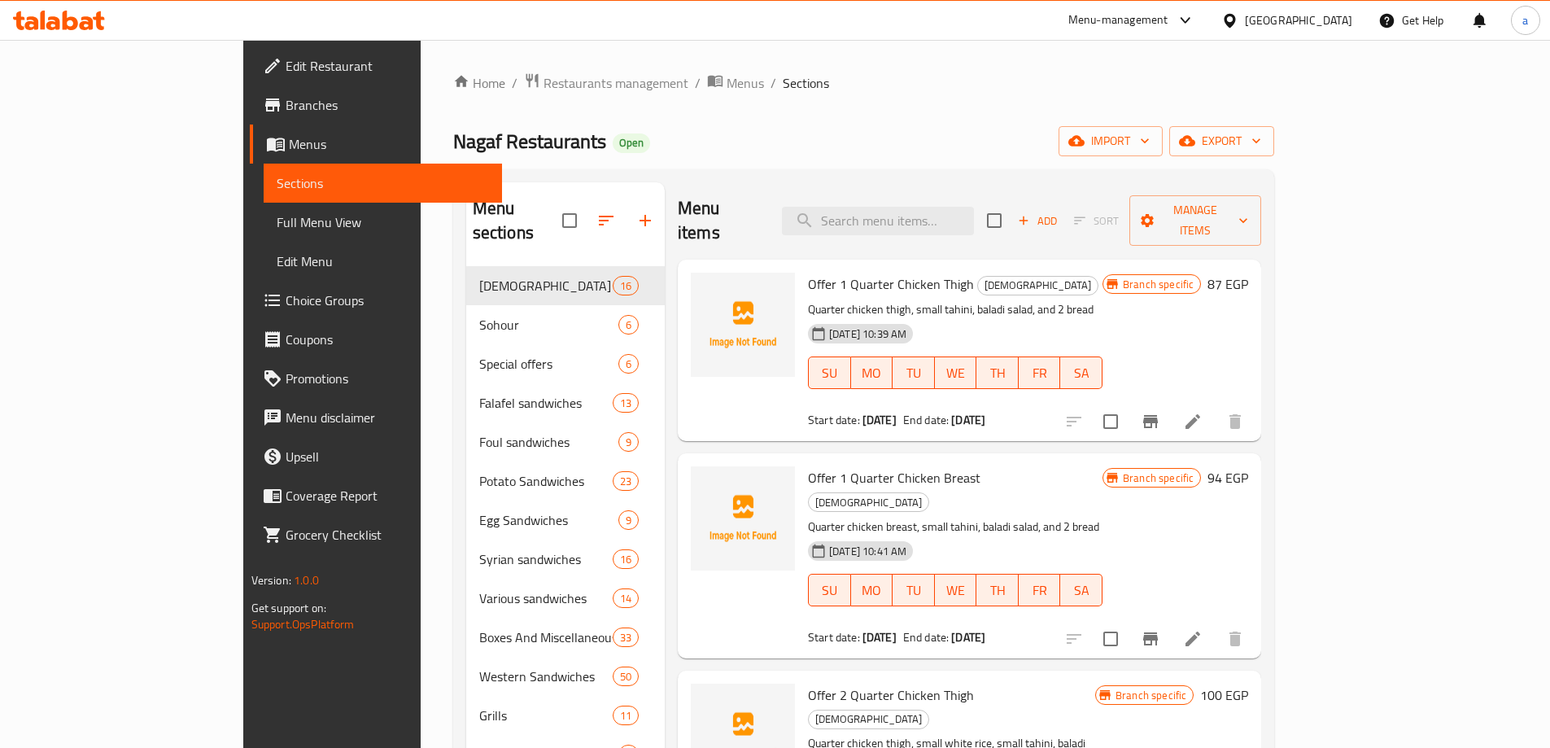 The height and width of the screenshot is (748, 1550). Describe the element at coordinates (956, 373) in the screenshot. I see `button: WE` at that location.